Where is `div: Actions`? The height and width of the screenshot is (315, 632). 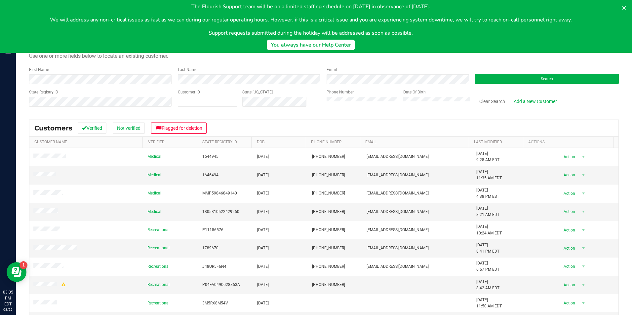 div: Actions is located at coordinates (569, 142).